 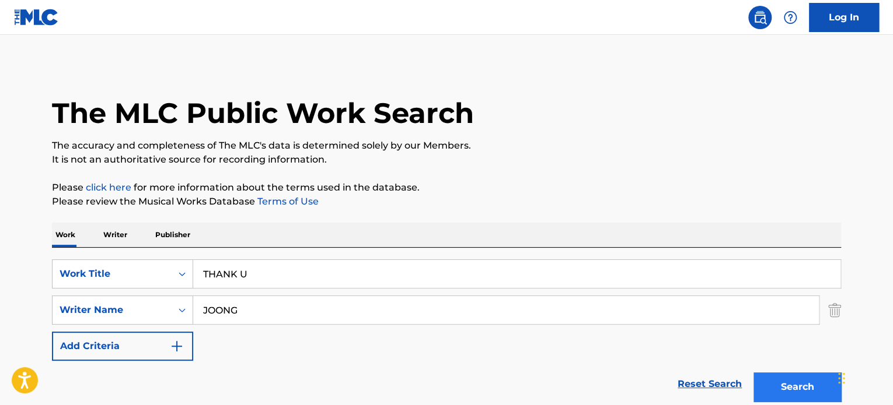 I want to click on button: Add Criteria, so click(x=123, y=347).